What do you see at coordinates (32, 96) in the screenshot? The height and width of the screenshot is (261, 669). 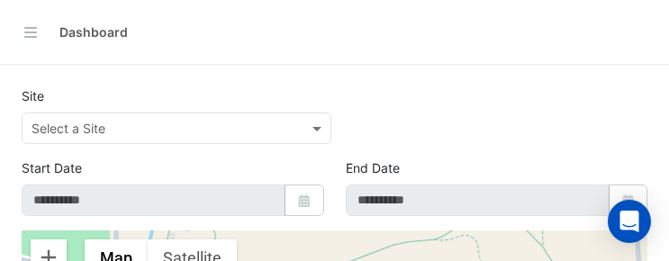 I see `label: Site` at bounding box center [32, 96].